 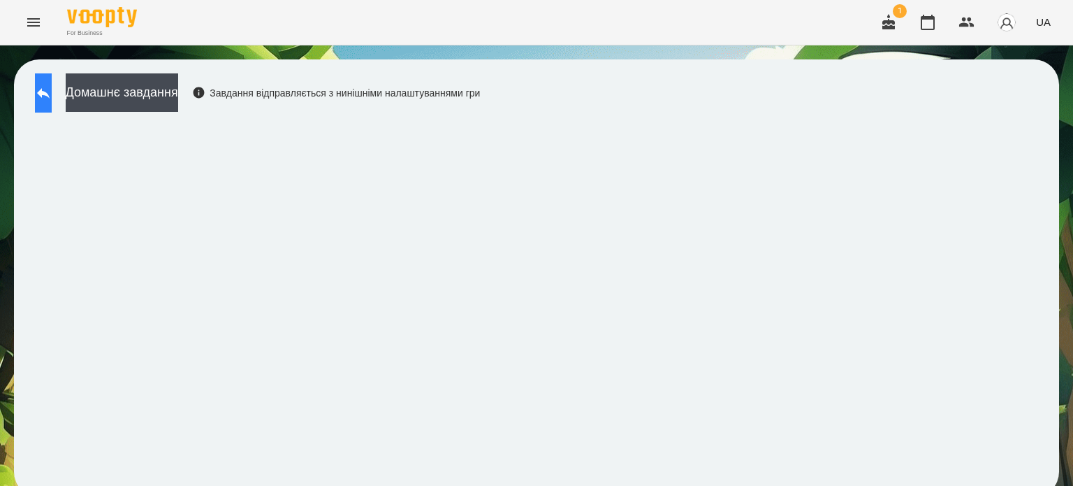 I want to click on button: Домашнє завдання, so click(x=122, y=92).